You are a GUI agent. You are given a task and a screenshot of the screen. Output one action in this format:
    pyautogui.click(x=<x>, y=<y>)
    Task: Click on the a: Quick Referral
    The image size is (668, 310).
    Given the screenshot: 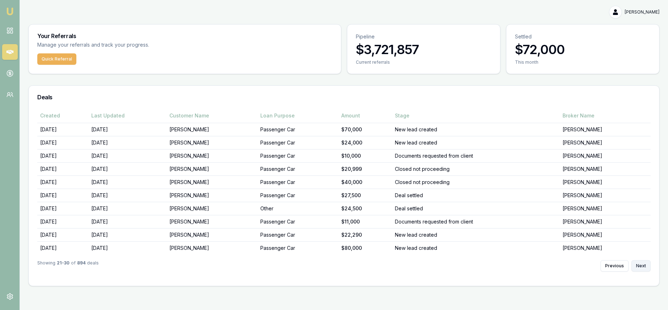 What is the action you would take?
    pyautogui.click(x=57, y=59)
    